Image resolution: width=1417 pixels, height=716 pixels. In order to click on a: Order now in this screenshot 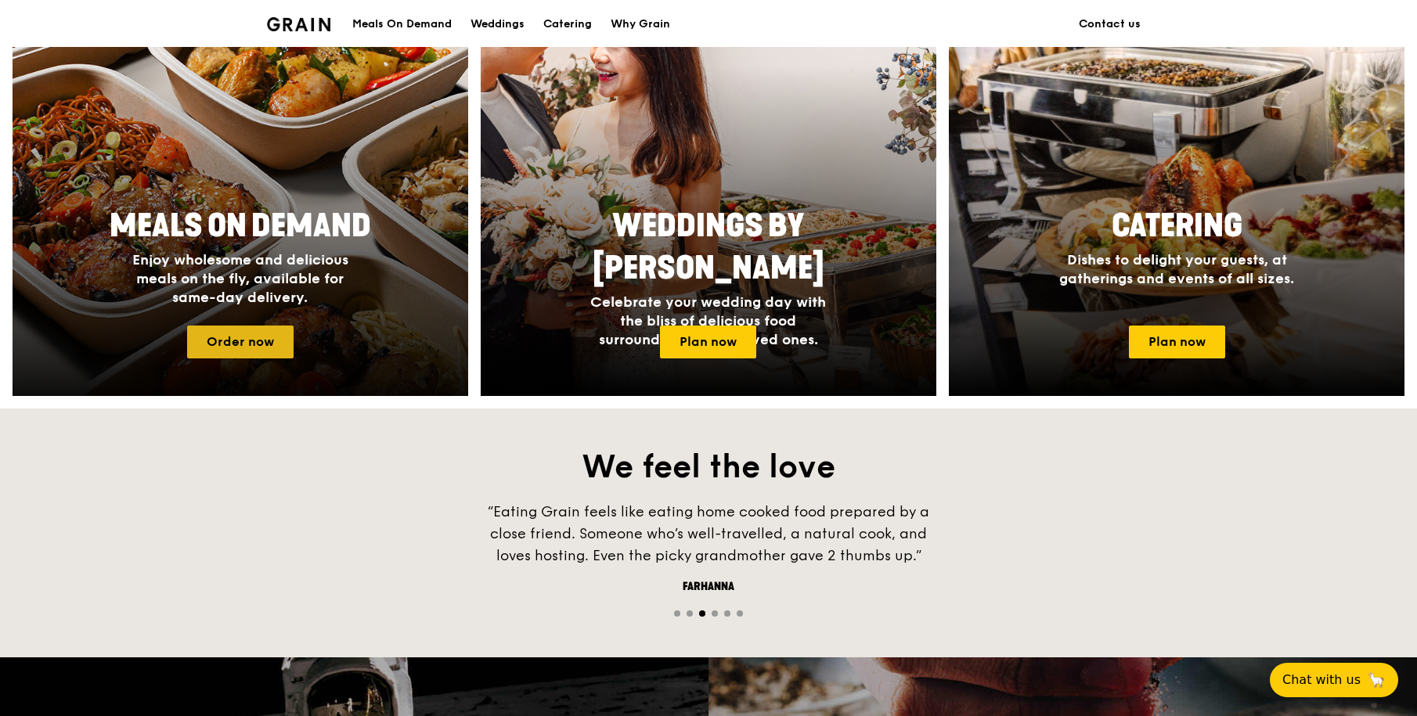, I will do `click(240, 342)`.